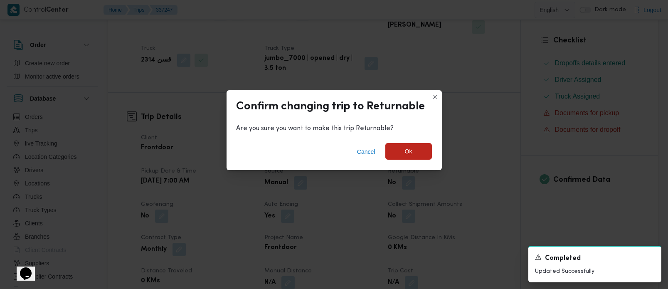 This screenshot has height=289, width=668. What do you see at coordinates (331, 107) in the screenshot?
I see `div: Confirm changing trip to Returnable` at bounding box center [331, 107].